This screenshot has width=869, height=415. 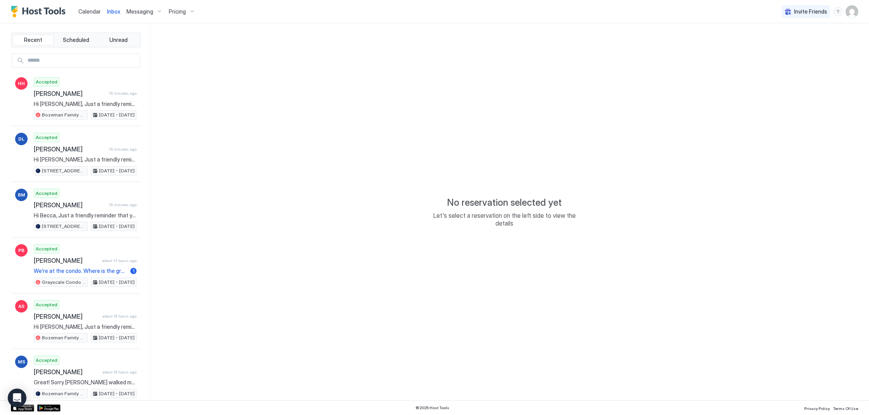 What do you see at coordinates (504, 202) in the screenshot?
I see `span: No reservation selected yet` at bounding box center [504, 202].